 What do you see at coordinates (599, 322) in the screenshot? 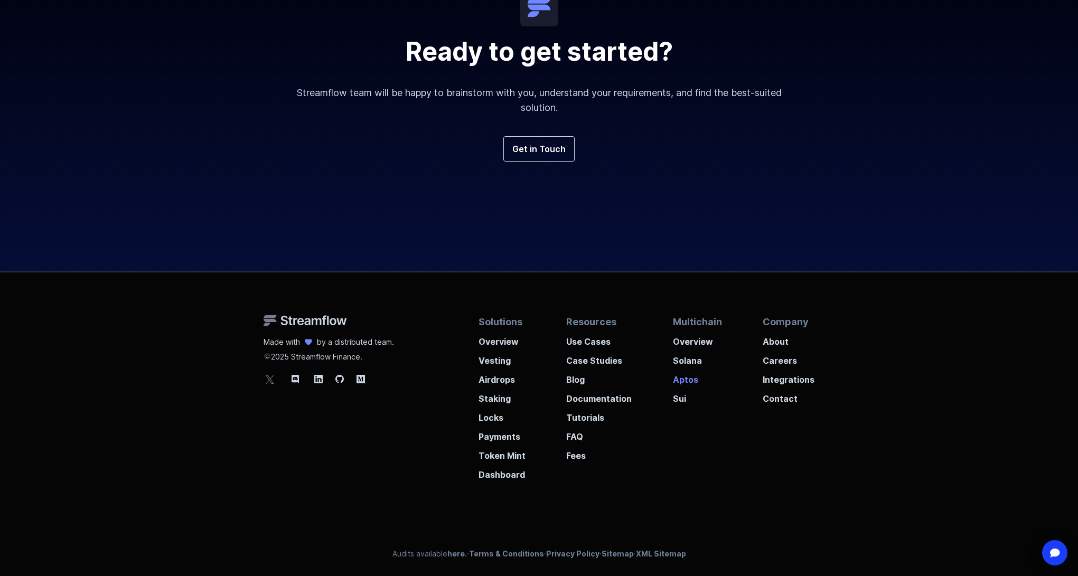
I see `p: Resources` at bounding box center [599, 322].